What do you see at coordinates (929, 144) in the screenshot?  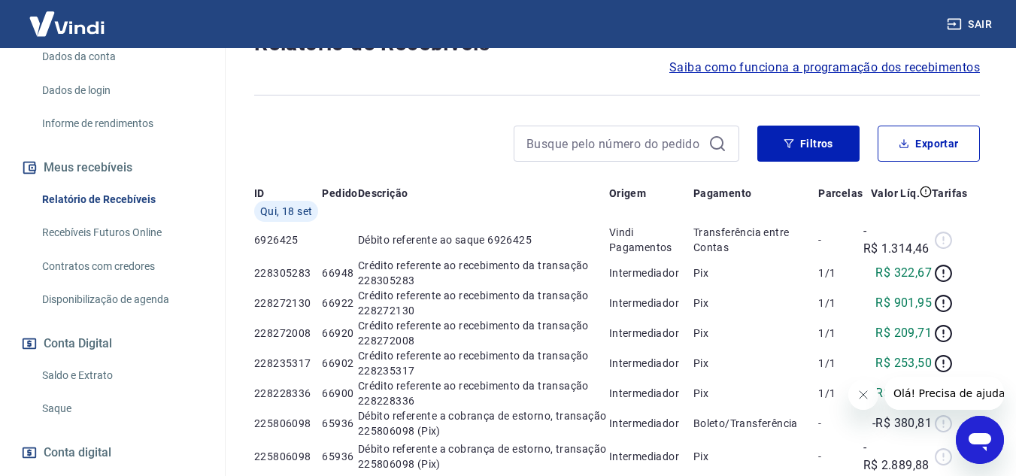 I see `button: Exportar` at bounding box center [929, 144].